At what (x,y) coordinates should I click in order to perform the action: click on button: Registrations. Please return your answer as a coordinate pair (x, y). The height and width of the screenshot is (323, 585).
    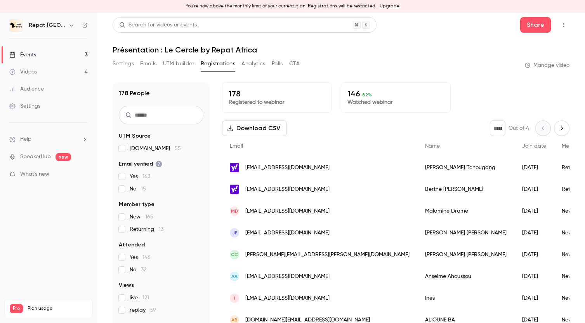
    Looking at the image, I should click on (218, 64).